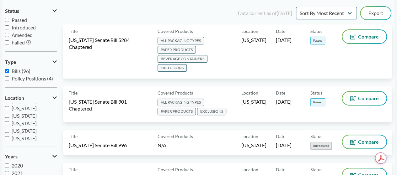  What do you see at coordinates (162, 145) in the screenshot?
I see `span: N/A` at bounding box center [162, 145].